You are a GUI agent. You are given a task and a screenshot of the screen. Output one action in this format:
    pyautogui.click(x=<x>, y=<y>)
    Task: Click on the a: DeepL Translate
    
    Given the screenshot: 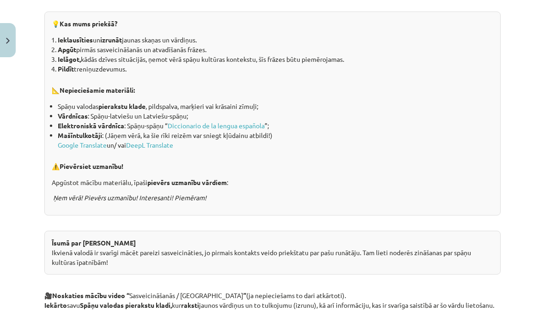 What is the action you would take?
    pyautogui.click(x=150, y=145)
    